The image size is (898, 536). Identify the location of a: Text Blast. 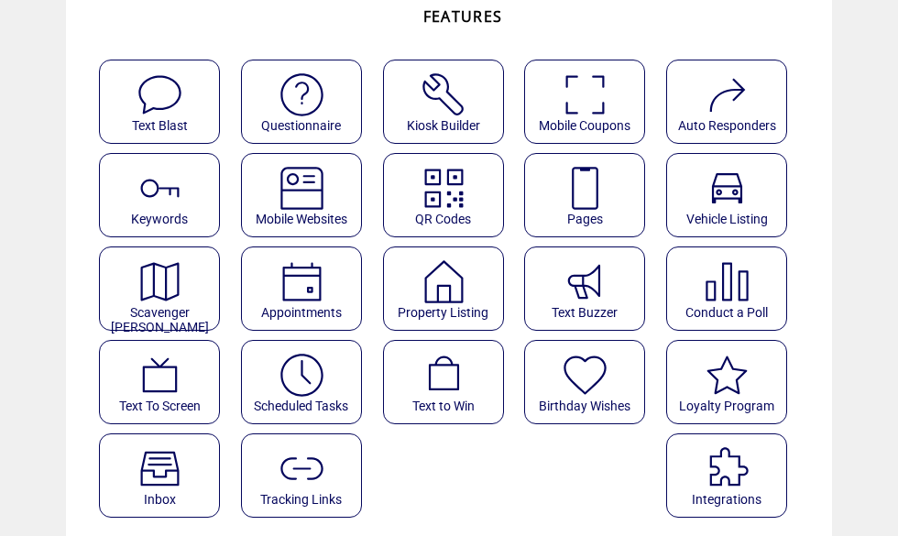
(165, 102).